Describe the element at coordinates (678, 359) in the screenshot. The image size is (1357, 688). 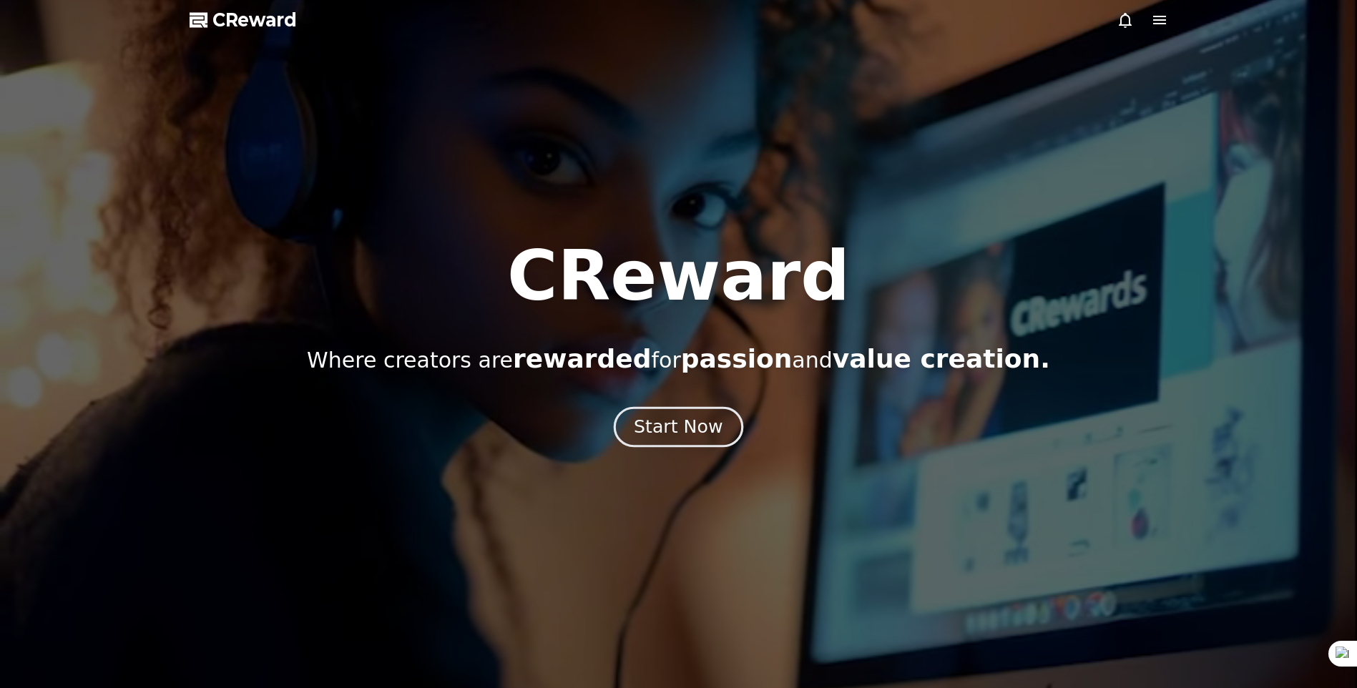
I see `p: Where creators are for and` at that location.